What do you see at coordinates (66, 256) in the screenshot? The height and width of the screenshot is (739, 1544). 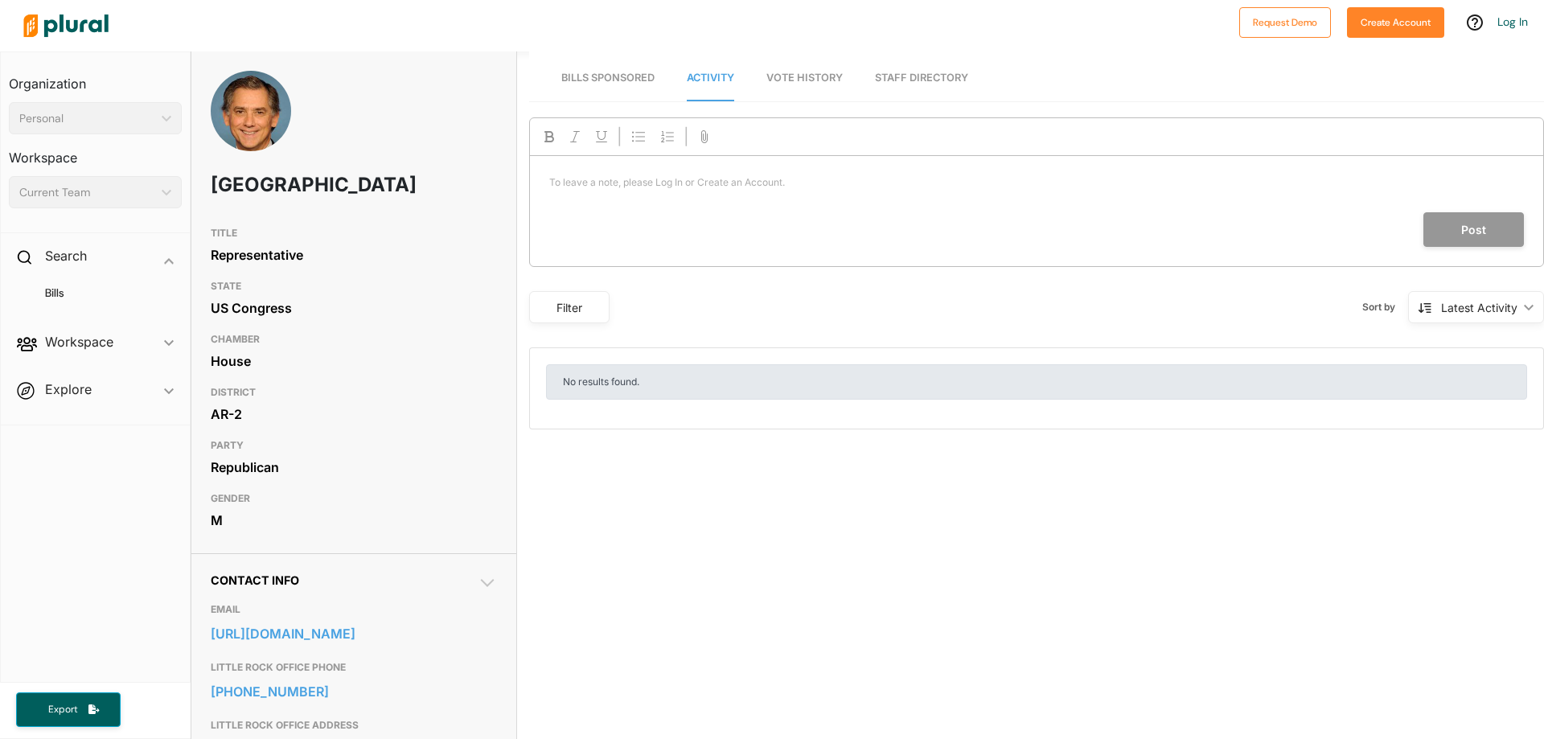 I see `h2: Search` at bounding box center [66, 256].